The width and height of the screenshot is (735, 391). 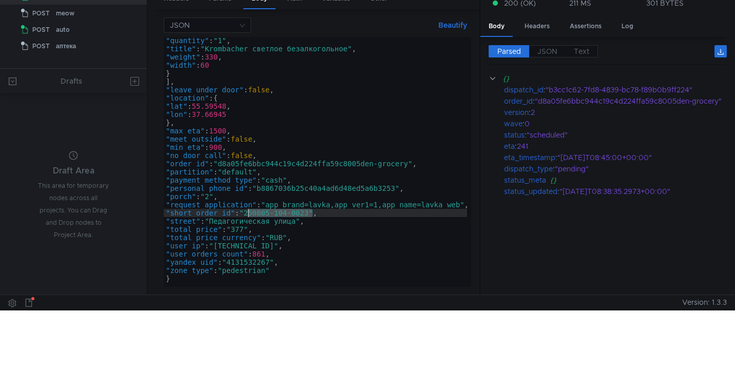 I want to click on div: "d8a05fe6bbc944c19c4d224ffa59c8005den-grocery", so click(x=630, y=101).